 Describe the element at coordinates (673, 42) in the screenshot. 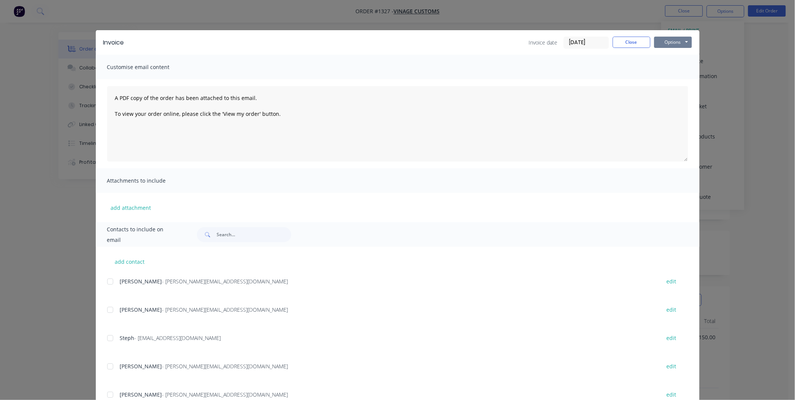

I see `button: Options` at that location.